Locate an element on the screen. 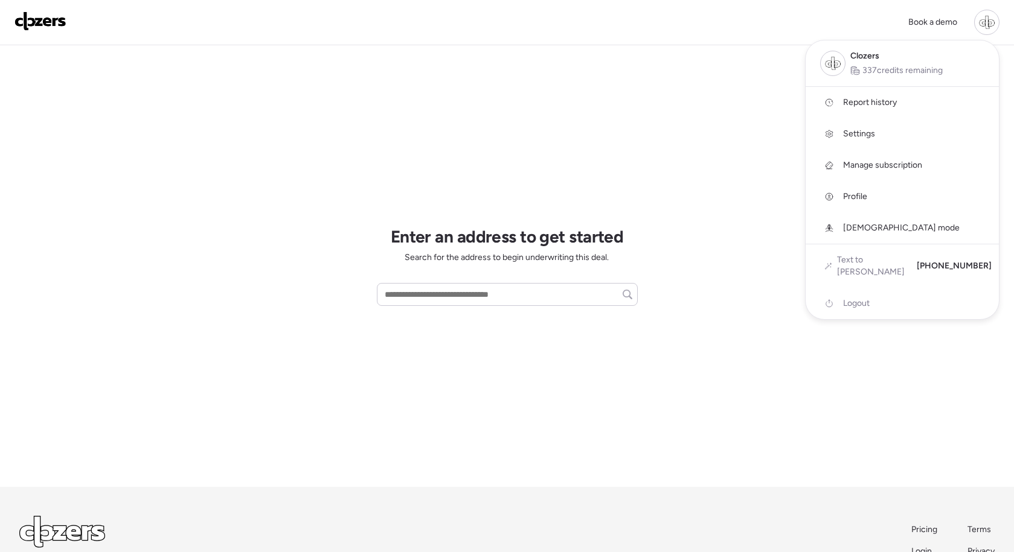  span: Terms is located at coordinates (979, 529).